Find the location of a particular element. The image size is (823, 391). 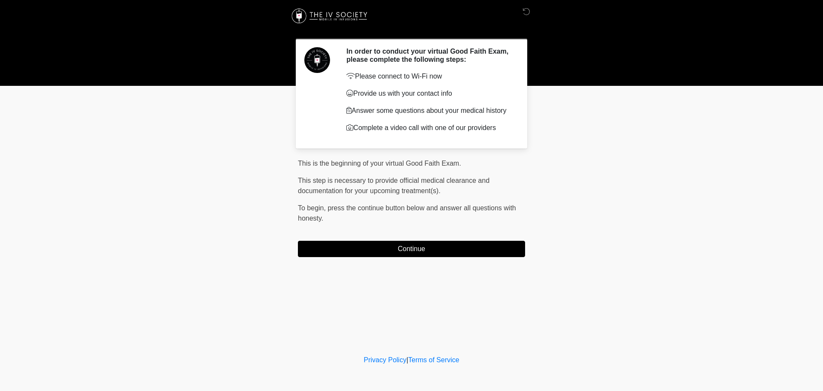

a: Privacy Policy is located at coordinates (386, 359).